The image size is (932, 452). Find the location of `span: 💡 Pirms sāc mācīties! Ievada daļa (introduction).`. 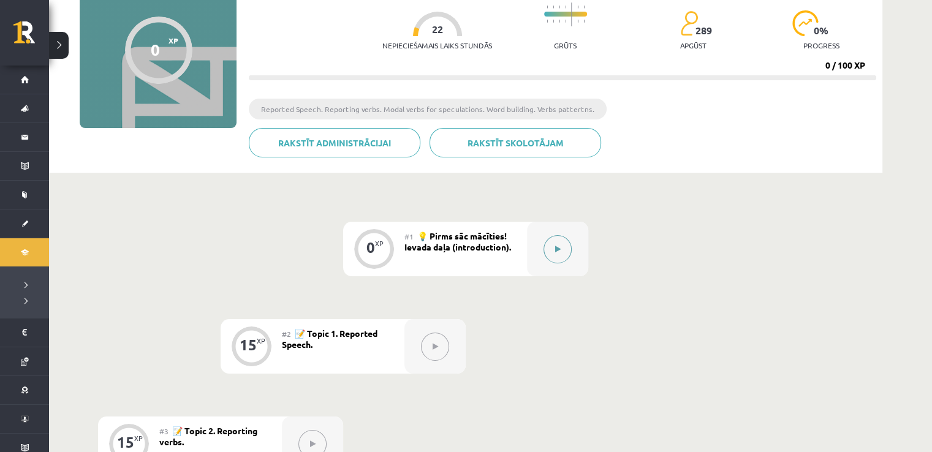

span: 💡 Pirms sāc mācīties! Ievada daļa (introduction). is located at coordinates (458, 241).